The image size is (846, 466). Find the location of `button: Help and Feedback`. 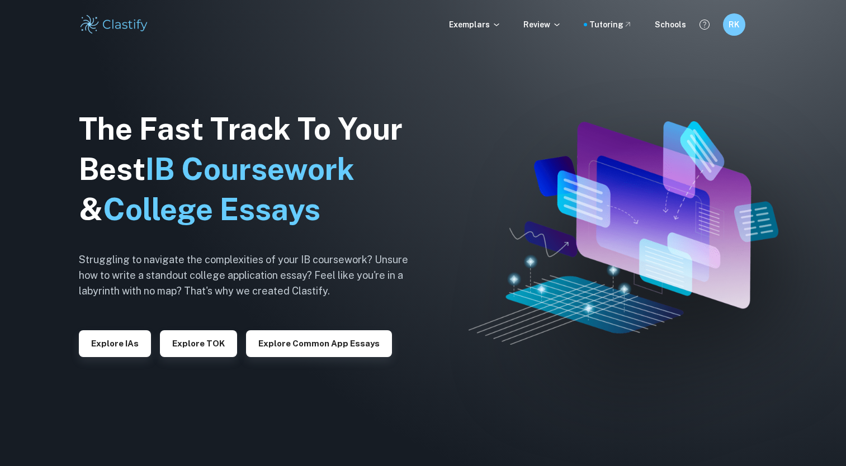

button: Help and Feedback is located at coordinates (704, 25).